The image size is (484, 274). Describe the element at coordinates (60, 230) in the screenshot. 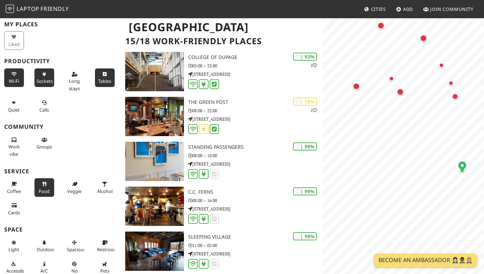

I see `h3: Space` at that location.